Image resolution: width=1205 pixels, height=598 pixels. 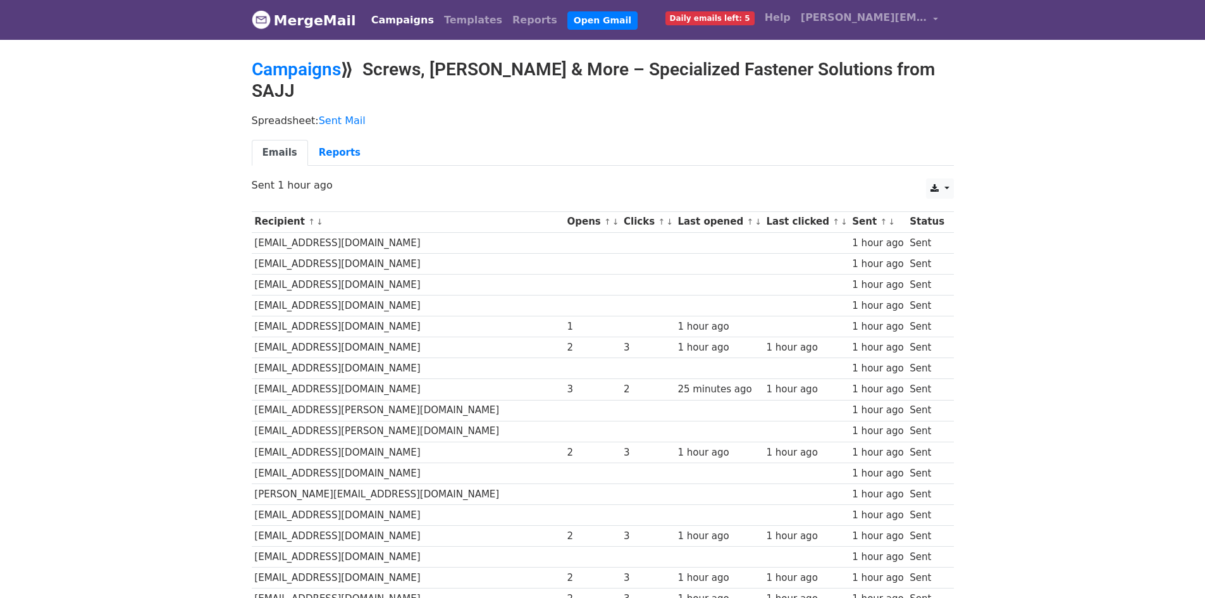 What do you see at coordinates (710, 18) in the screenshot?
I see `span: Daily emails left: 5` at bounding box center [710, 18].